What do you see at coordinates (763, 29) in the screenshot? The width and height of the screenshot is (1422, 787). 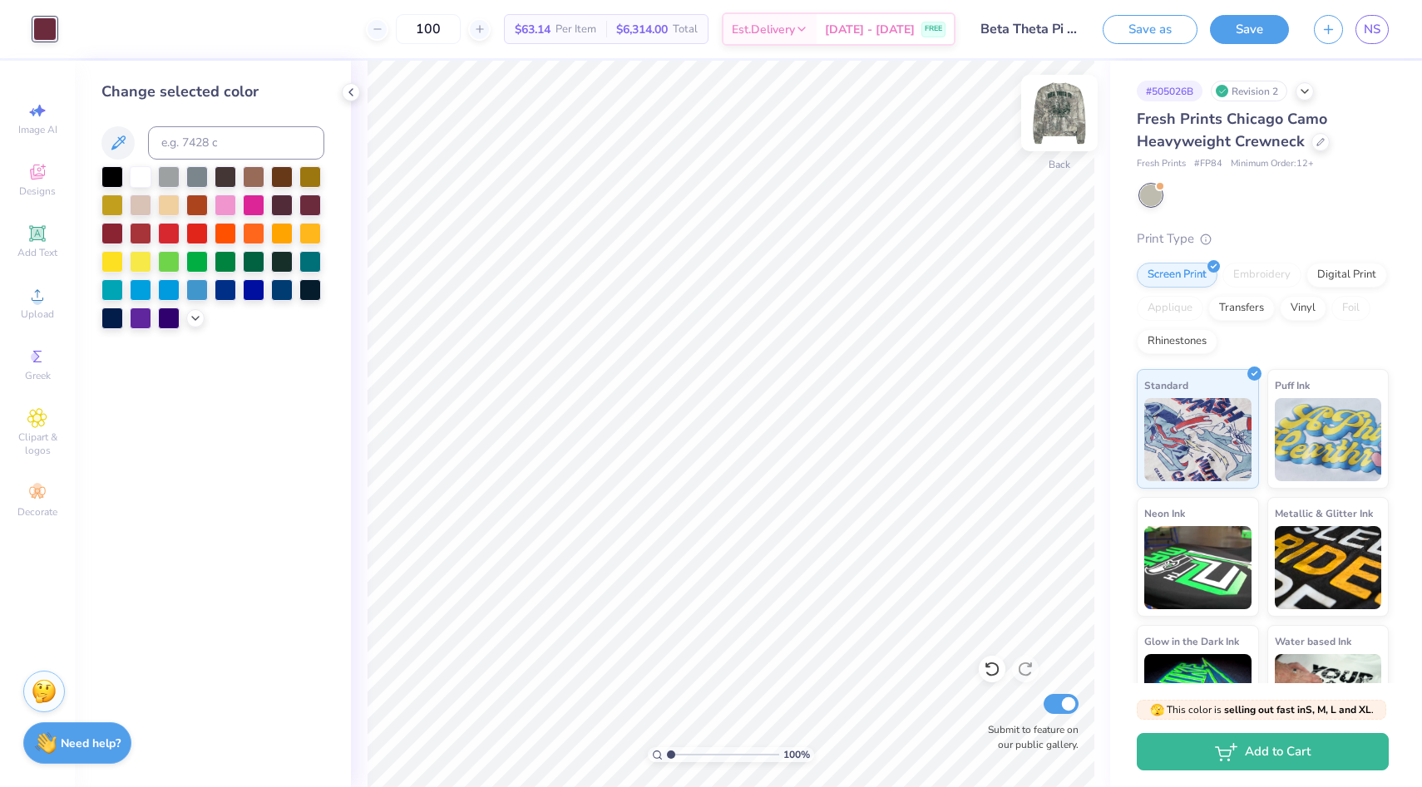 I see `span: Est. Delivery` at bounding box center [763, 29].